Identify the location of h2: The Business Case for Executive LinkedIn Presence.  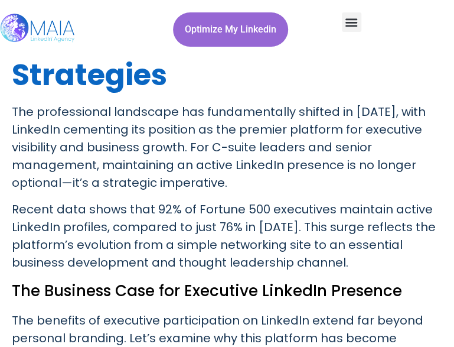
(227, 290).